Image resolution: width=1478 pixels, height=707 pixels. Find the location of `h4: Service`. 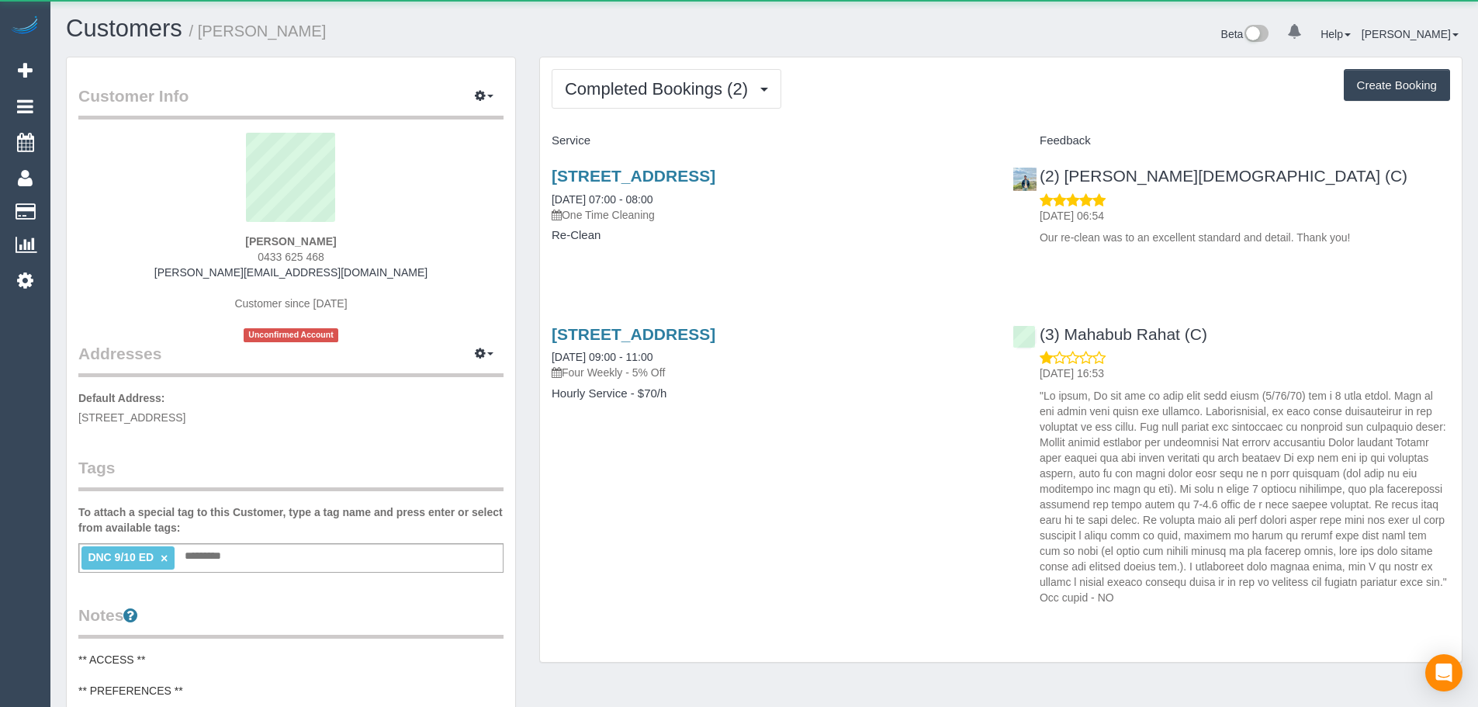

h4: Service is located at coordinates (770, 140).